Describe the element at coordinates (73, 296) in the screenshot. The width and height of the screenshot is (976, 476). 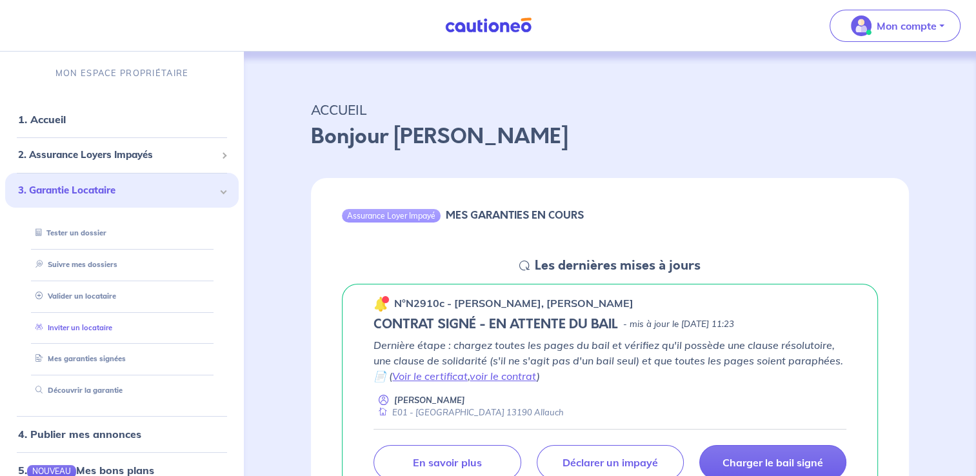
I see `a: Valider un locataire` at that location.